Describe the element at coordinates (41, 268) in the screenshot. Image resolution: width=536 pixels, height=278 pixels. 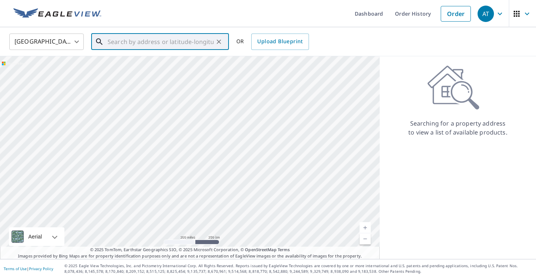
I see `a: Privacy Policy` at that location.